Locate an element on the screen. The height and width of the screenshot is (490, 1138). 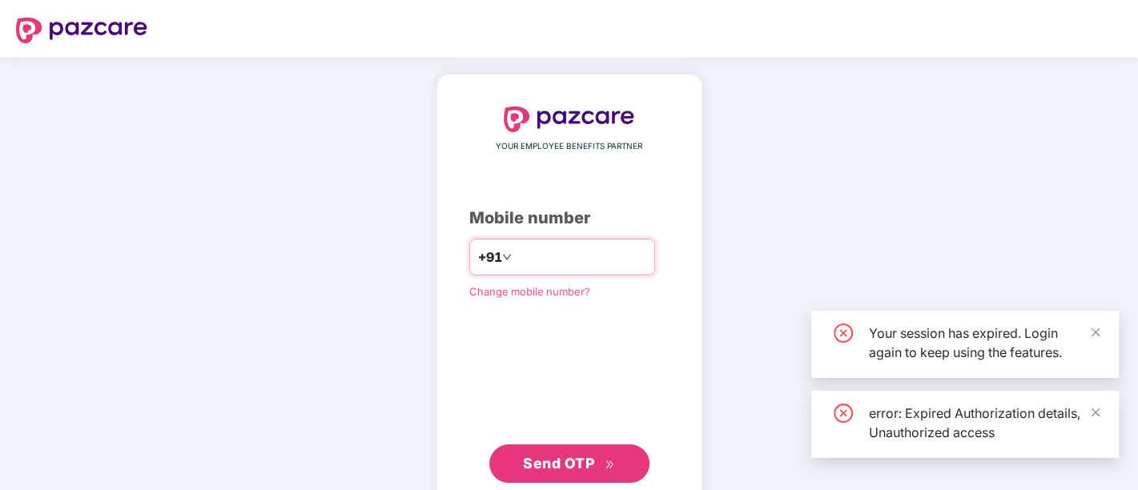
span: Change mobile number? is located at coordinates (530, 292).